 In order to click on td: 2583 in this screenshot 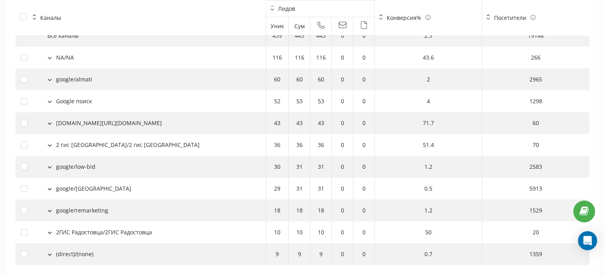, I will do `click(536, 167)`.